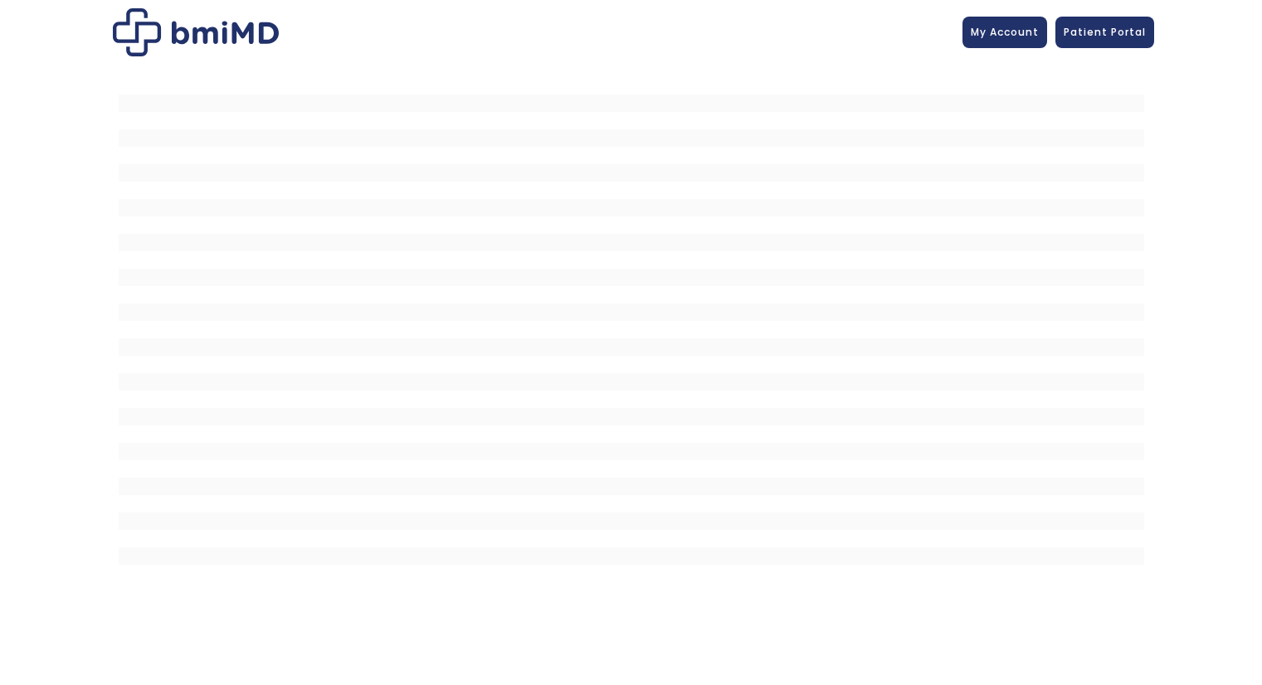 This screenshot has height=685, width=1262. What do you see at coordinates (1104, 32) in the screenshot?
I see `a: Patient Portal` at bounding box center [1104, 32].